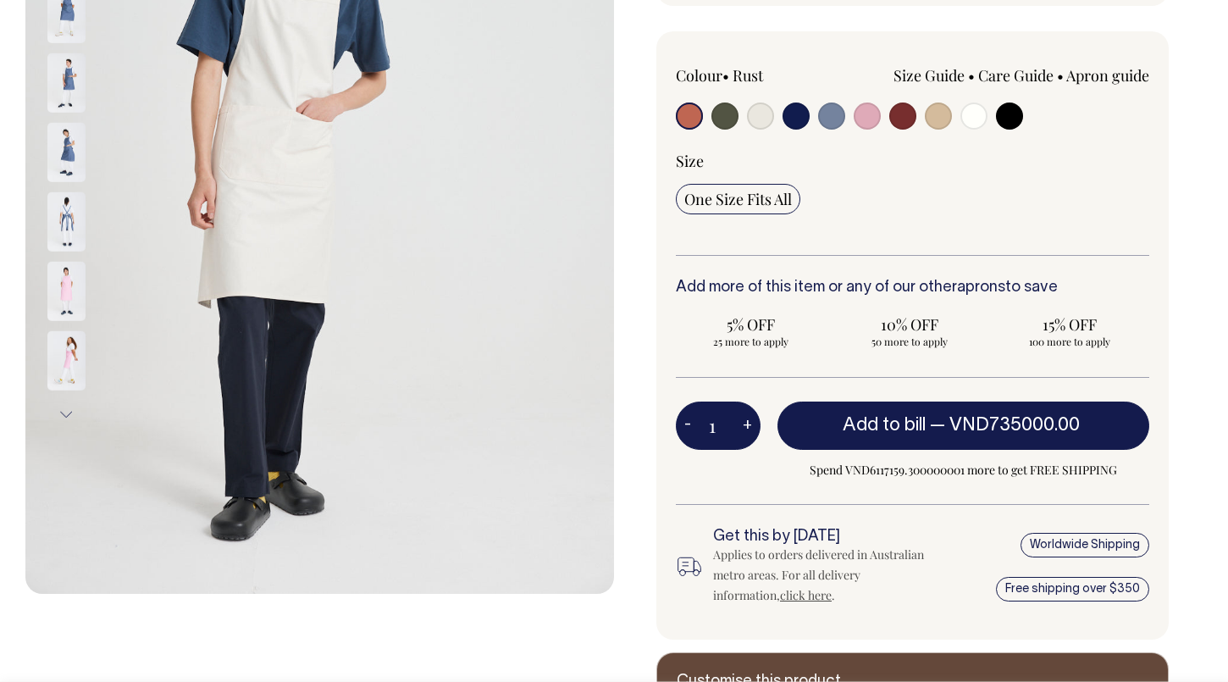 The image size is (1228, 682). What do you see at coordinates (806, 595) in the screenshot?
I see `a: click here` at bounding box center [806, 595].